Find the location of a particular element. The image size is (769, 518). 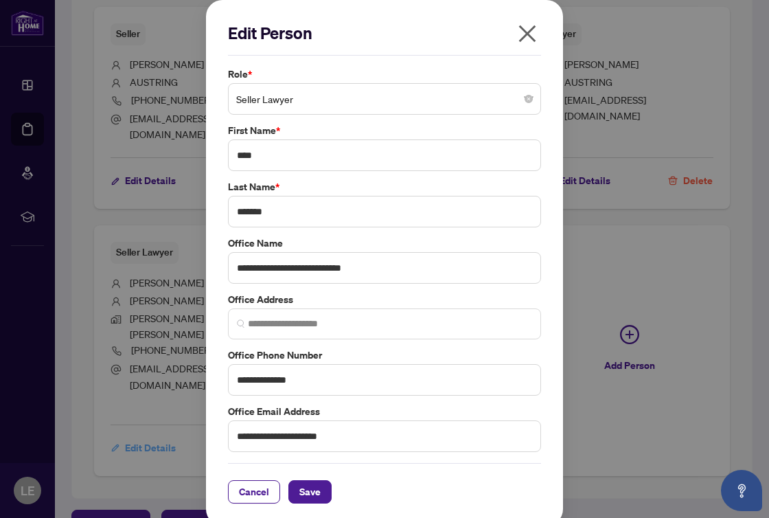

span: close-circle is located at coordinates (529, 99).